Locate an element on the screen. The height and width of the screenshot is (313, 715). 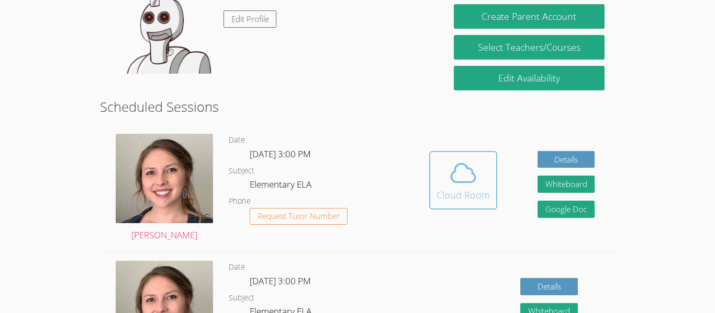
button: Cloud Room is located at coordinates (463, 181).